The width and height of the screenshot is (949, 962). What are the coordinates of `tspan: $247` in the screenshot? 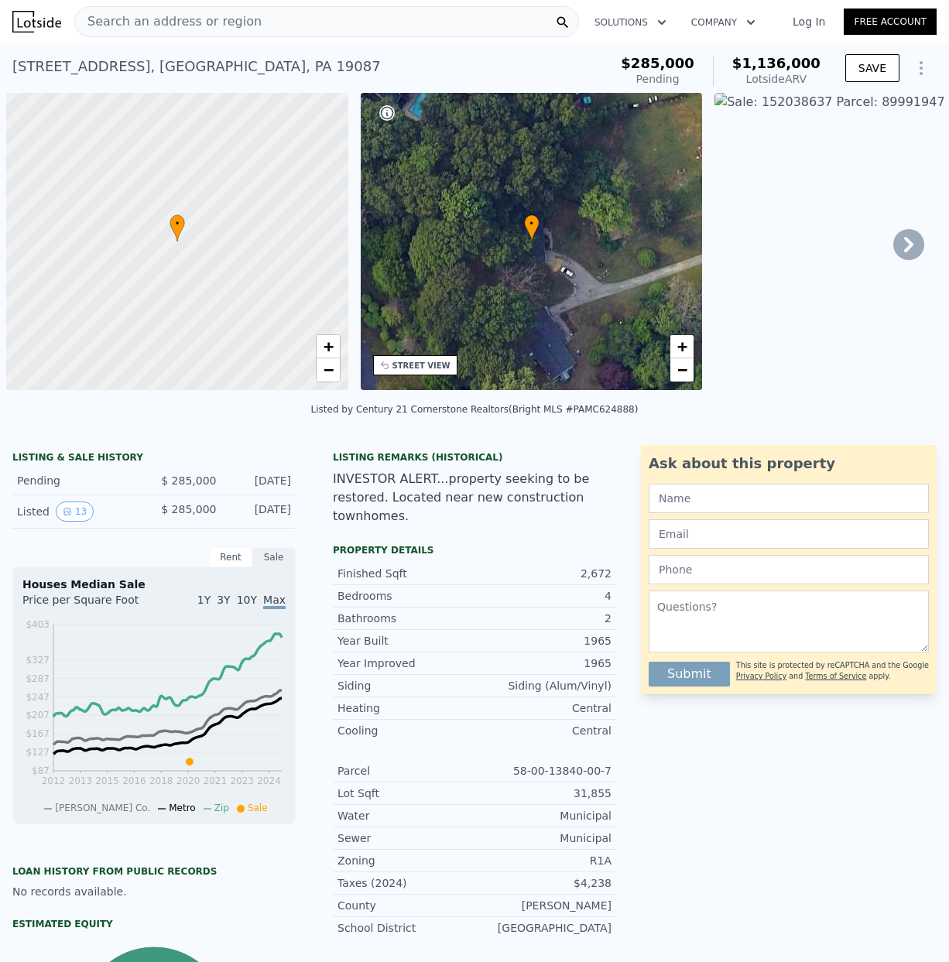 It's located at (37, 697).